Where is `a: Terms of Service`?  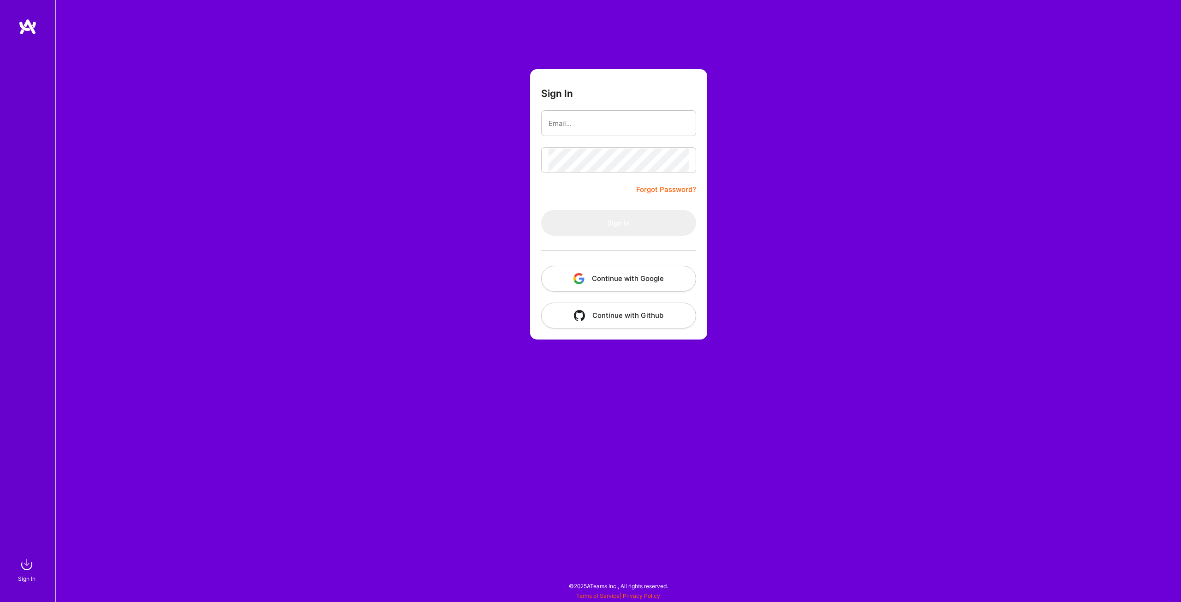 a: Terms of Service is located at coordinates (598, 596).